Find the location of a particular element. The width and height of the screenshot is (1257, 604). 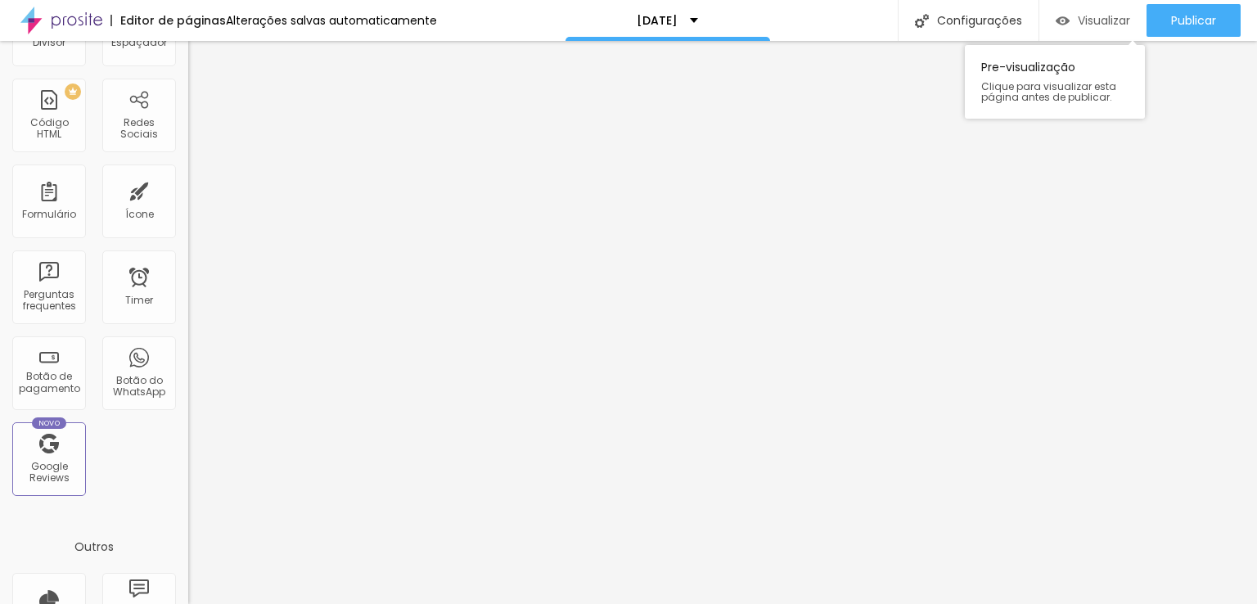

span: Publicar is located at coordinates (1193, 20).